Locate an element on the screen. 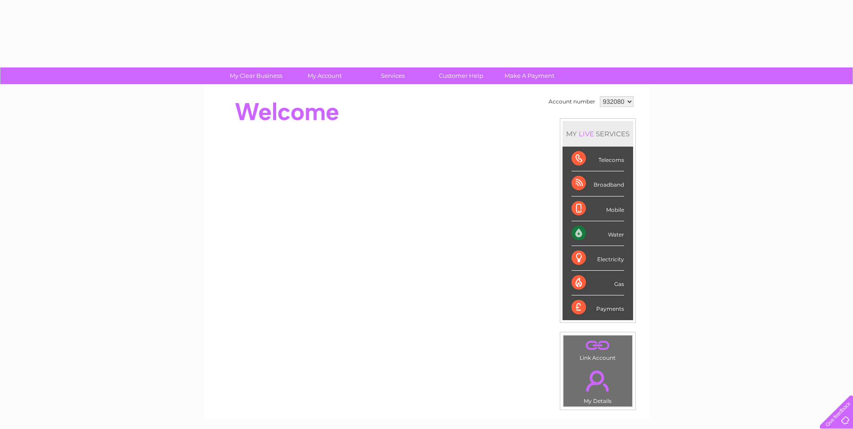 This screenshot has height=429, width=853. div: Payments is located at coordinates (598, 308).